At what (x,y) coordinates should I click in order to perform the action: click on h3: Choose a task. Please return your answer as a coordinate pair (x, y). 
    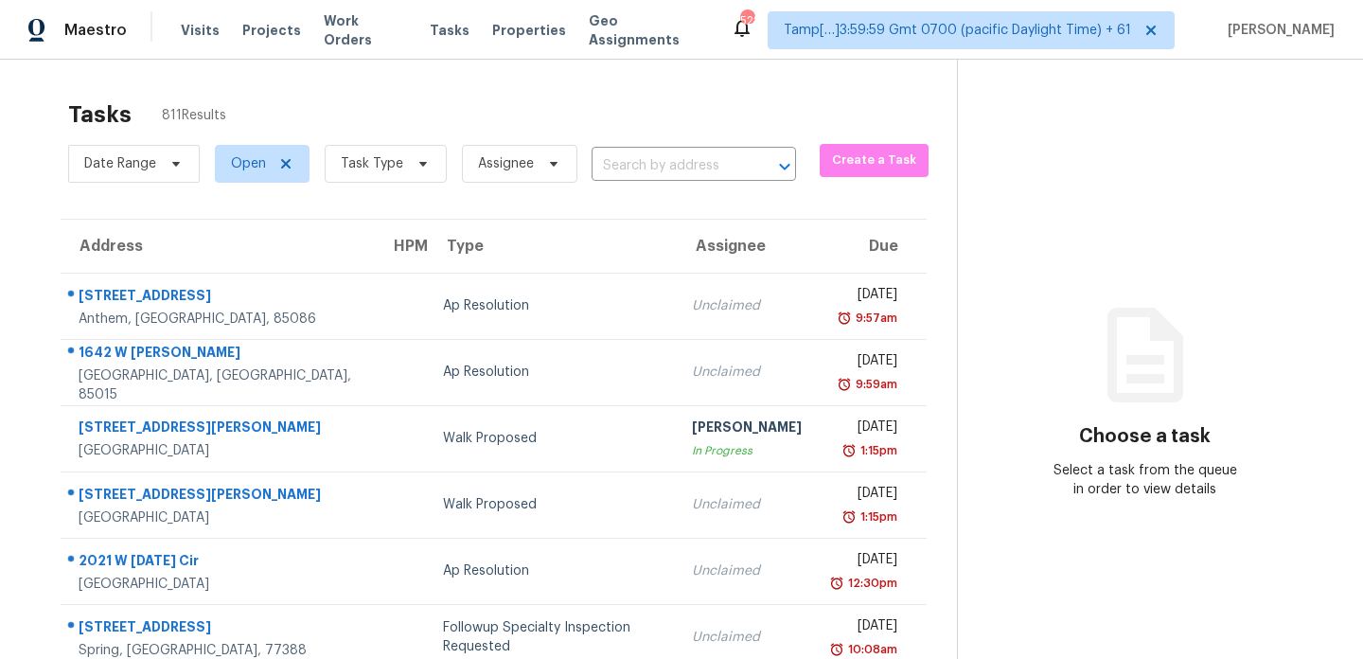
    Looking at the image, I should click on (1145, 437).